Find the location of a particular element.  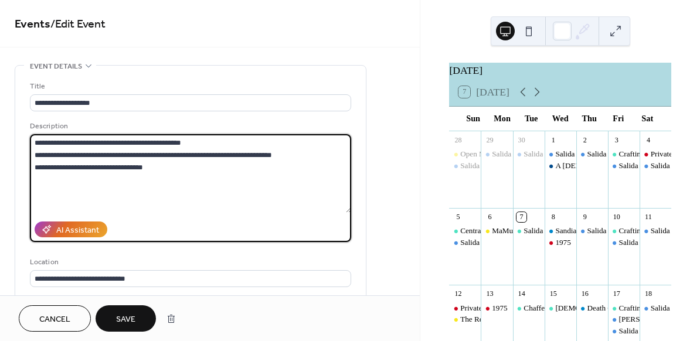

div: 4 is located at coordinates (648, 140).